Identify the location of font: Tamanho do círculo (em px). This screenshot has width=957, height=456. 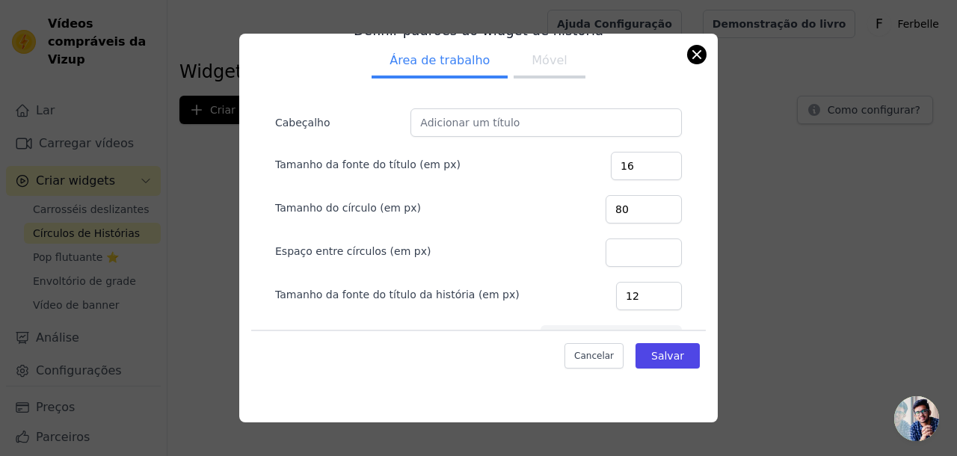
(348, 208).